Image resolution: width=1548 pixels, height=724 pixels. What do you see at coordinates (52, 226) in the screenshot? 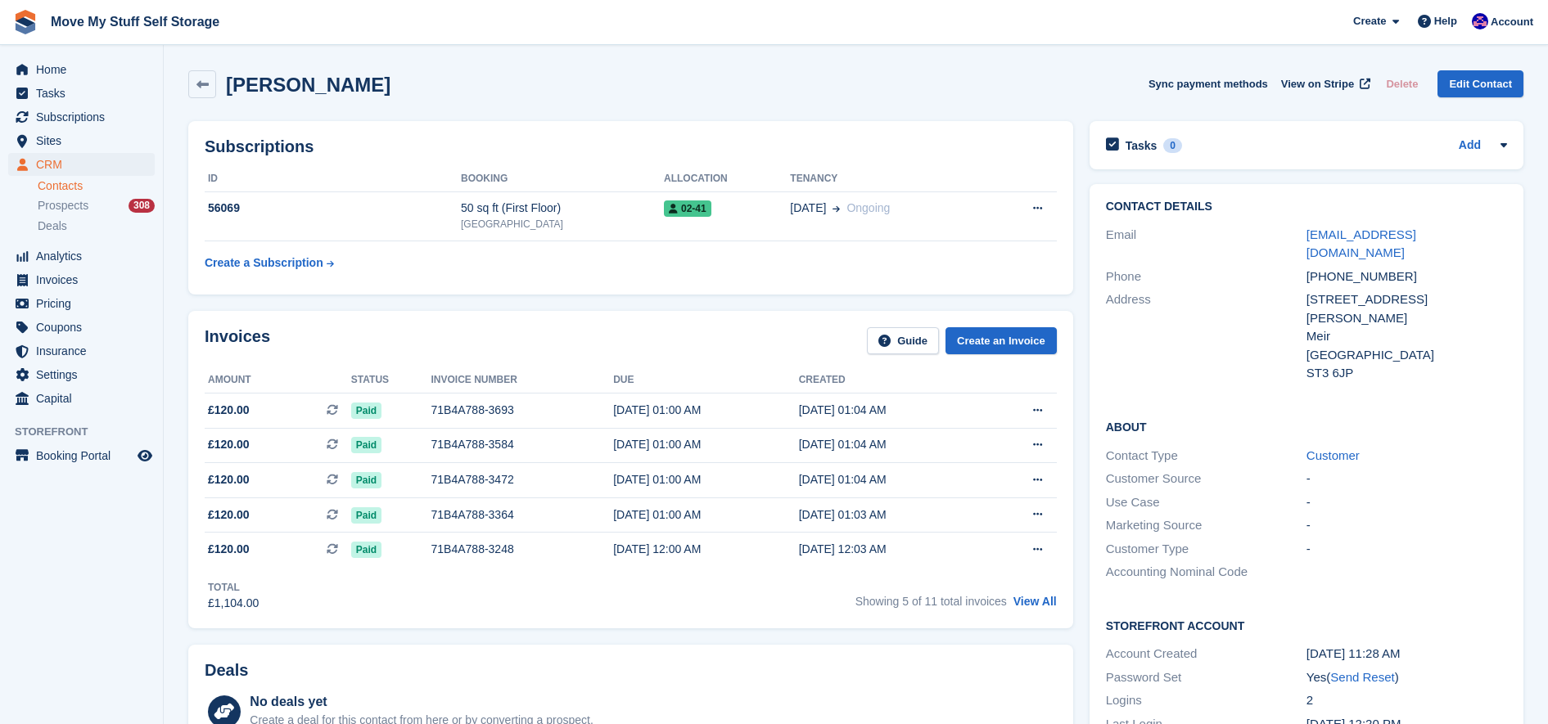
I see `span: Deals` at bounding box center [52, 226].